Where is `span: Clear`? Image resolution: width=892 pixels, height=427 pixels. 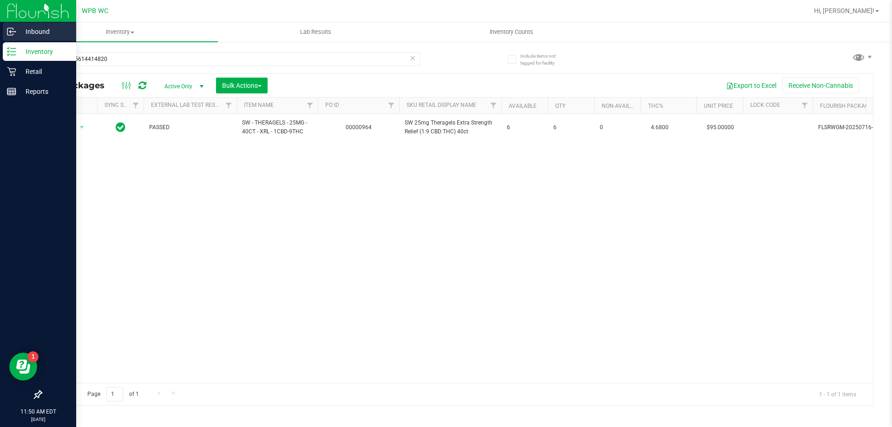 span: Clear is located at coordinates (413, 58).